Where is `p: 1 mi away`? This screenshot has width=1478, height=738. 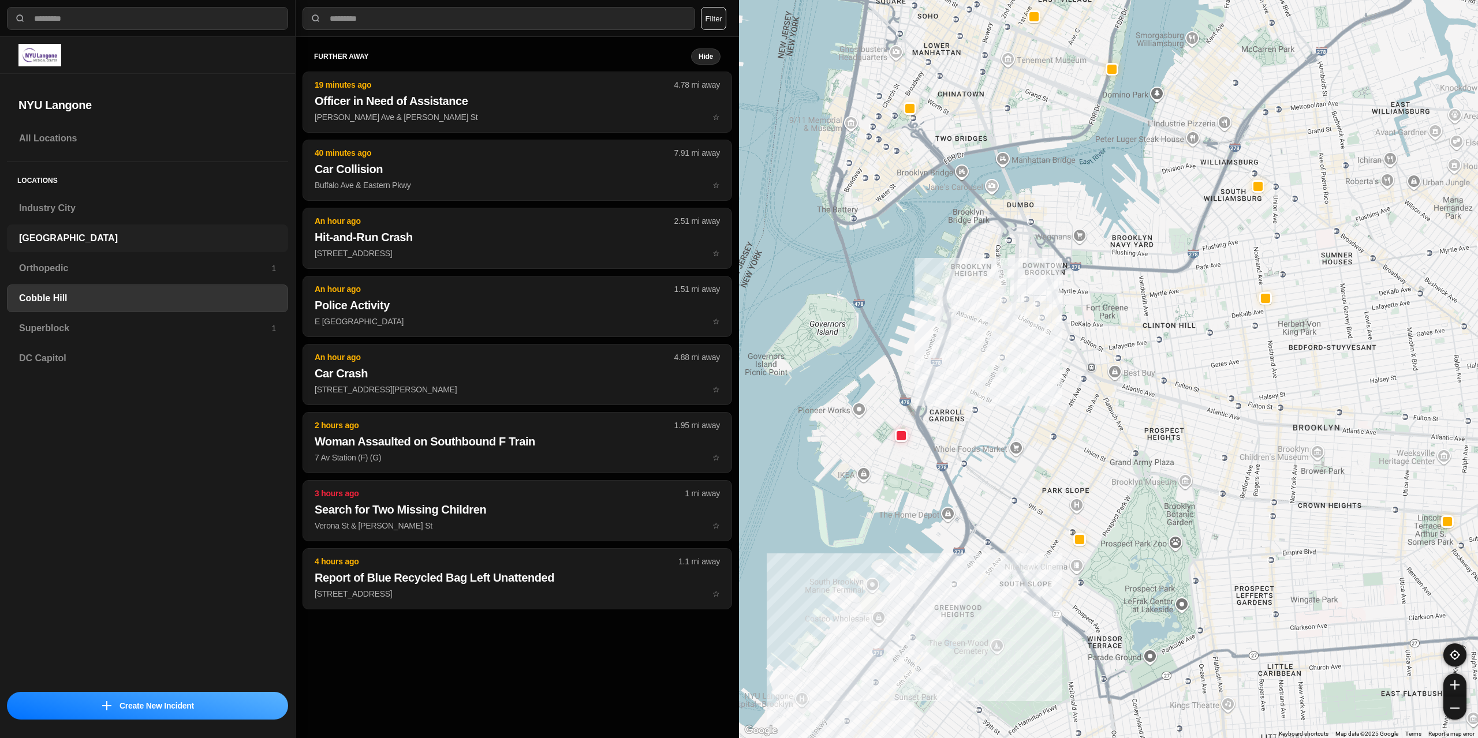 p: 1 mi away is located at coordinates (702, 493).